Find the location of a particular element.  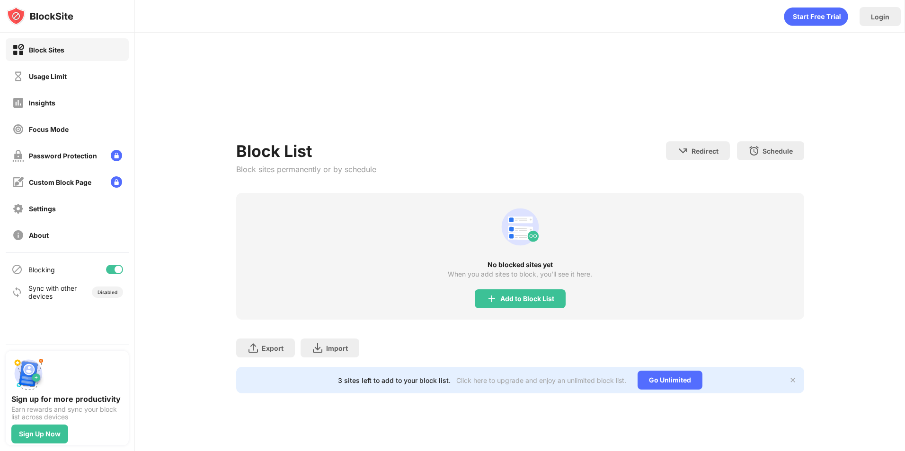

div: Block List is located at coordinates (306, 151).